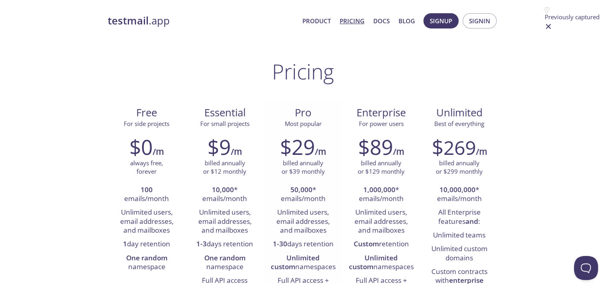 The height and width of the screenshot is (284, 606). What do you see at coordinates (479, 21) in the screenshot?
I see `button: Signin` at bounding box center [479, 21].